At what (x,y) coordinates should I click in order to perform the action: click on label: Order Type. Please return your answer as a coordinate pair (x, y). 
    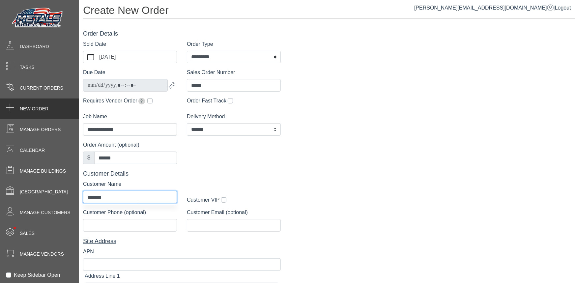
    Looking at the image, I should click on (200, 44).